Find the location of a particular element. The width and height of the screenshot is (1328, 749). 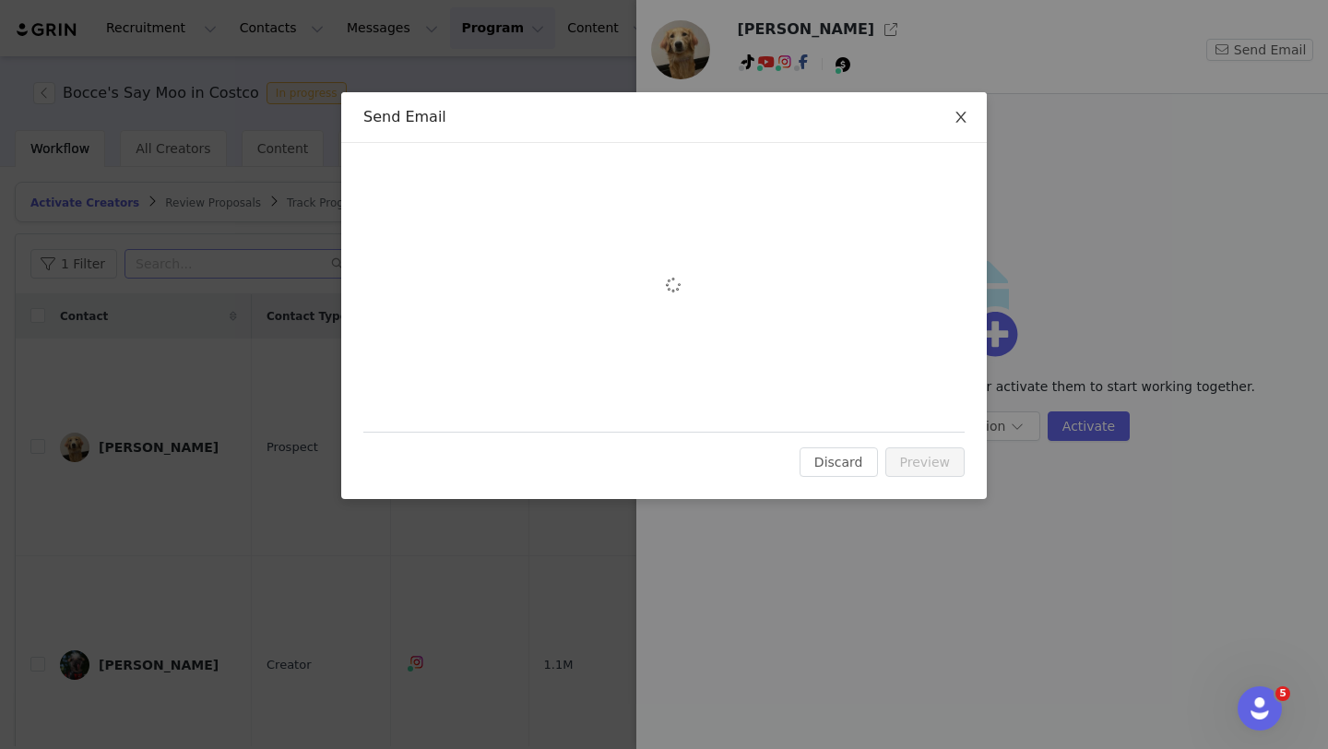

i: icon: close is located at coordinates (961, 117).